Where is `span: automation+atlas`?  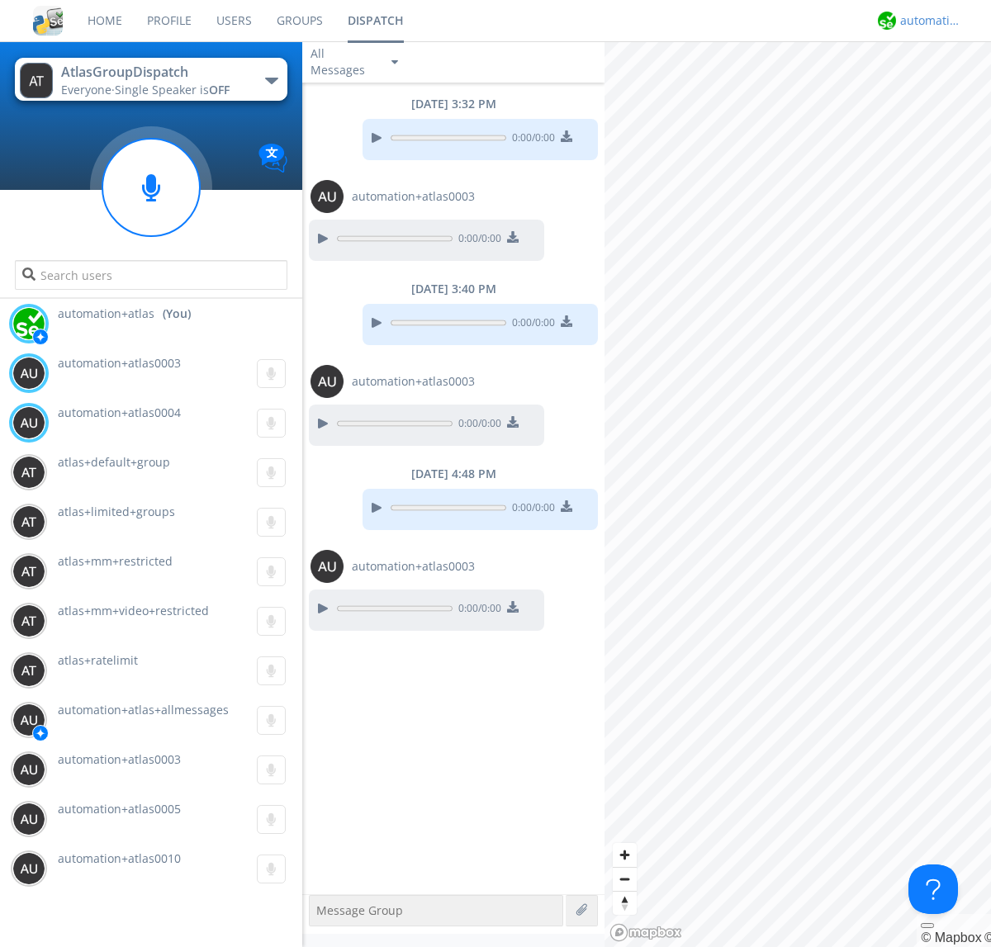
span: automation+atlas is located at coordinates (106, 314).